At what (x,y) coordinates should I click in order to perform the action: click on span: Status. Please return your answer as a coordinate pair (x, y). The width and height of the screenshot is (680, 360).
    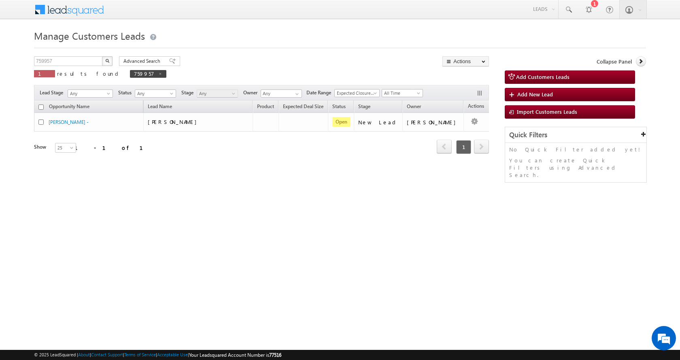
    Looking at the image, I should click on (126, 93).